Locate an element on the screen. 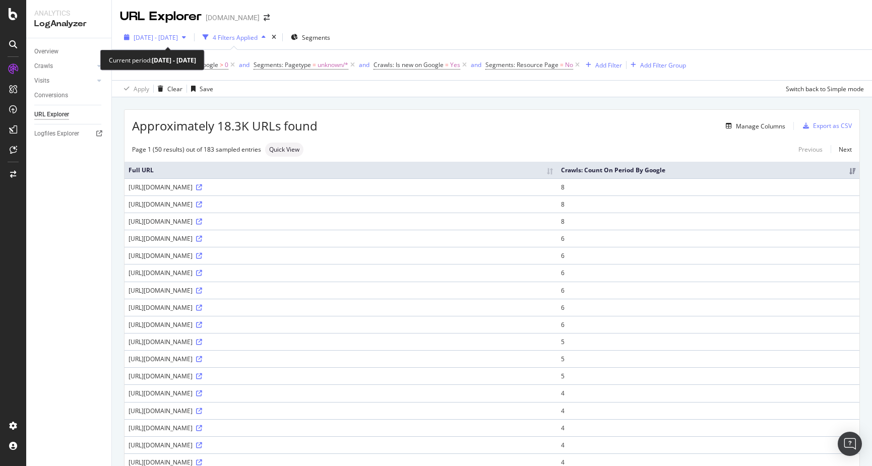 Image resolution: width=872 pixels, height=466 pixels. div: Page 1 (50 results) out of 183 sampled entries is located at coordinates (197, 149).